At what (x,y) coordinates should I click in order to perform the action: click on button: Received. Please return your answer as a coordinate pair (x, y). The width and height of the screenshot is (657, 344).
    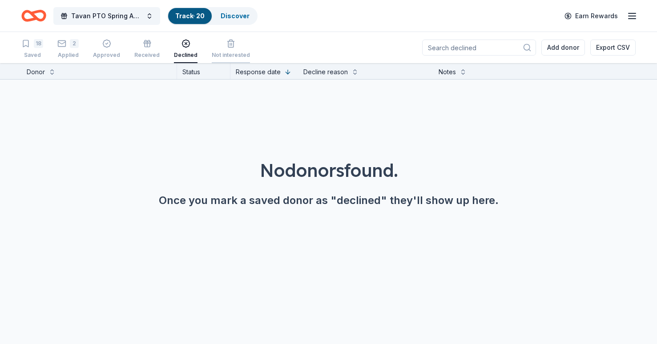
    Looking at the image, I should click on (147, 49).